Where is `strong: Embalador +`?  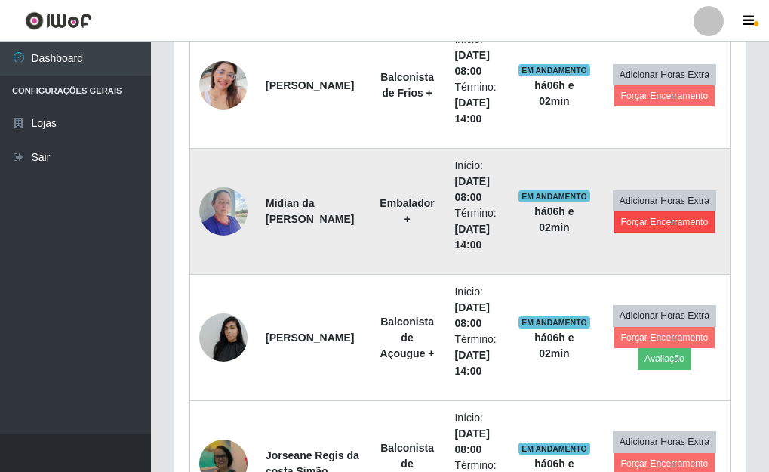
strong: Embalador + is located at coordinates (407, 211).